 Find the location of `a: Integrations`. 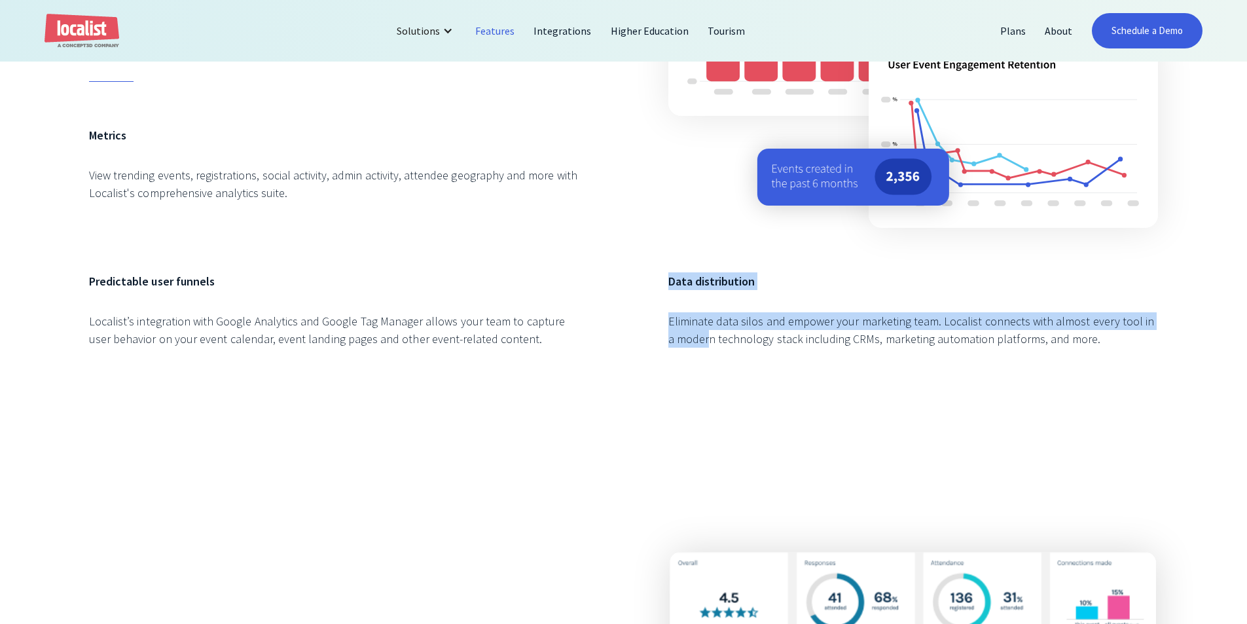

a: Integrations is located at coordinates (562, 31).